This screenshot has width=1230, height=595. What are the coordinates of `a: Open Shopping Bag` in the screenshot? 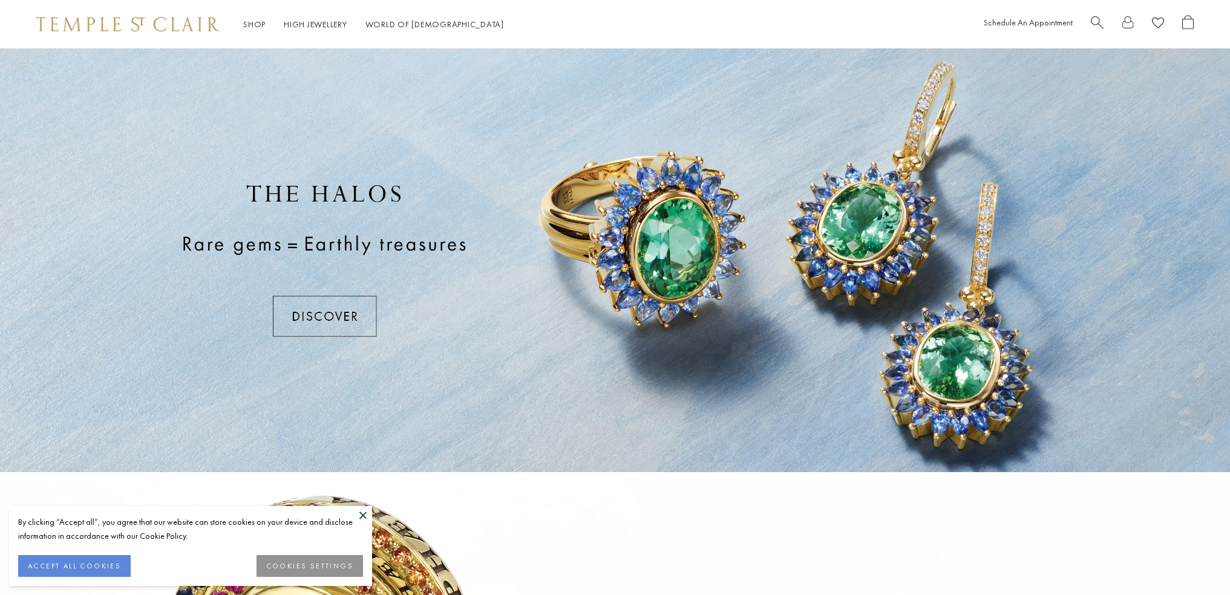 It's located at (1187, 24).